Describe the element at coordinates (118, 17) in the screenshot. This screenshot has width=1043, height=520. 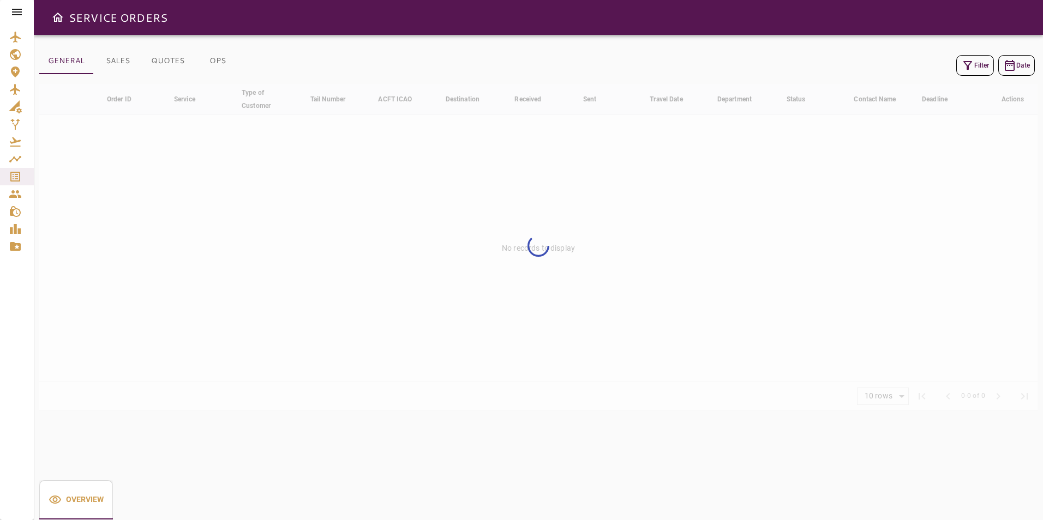
I see `h6: SERVICE ORDERS` at that location.